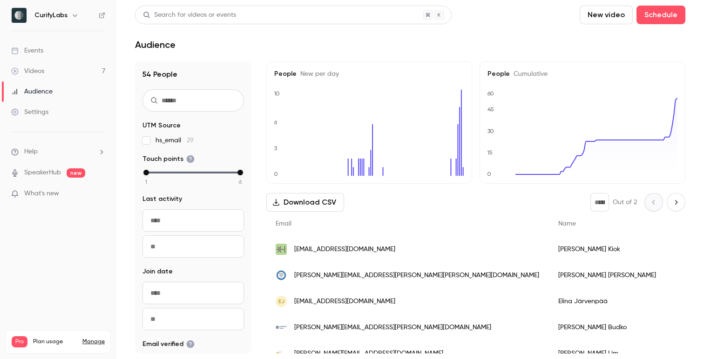 The image size is (704, 359). I want to click on span: New per day, so click(317, 74).